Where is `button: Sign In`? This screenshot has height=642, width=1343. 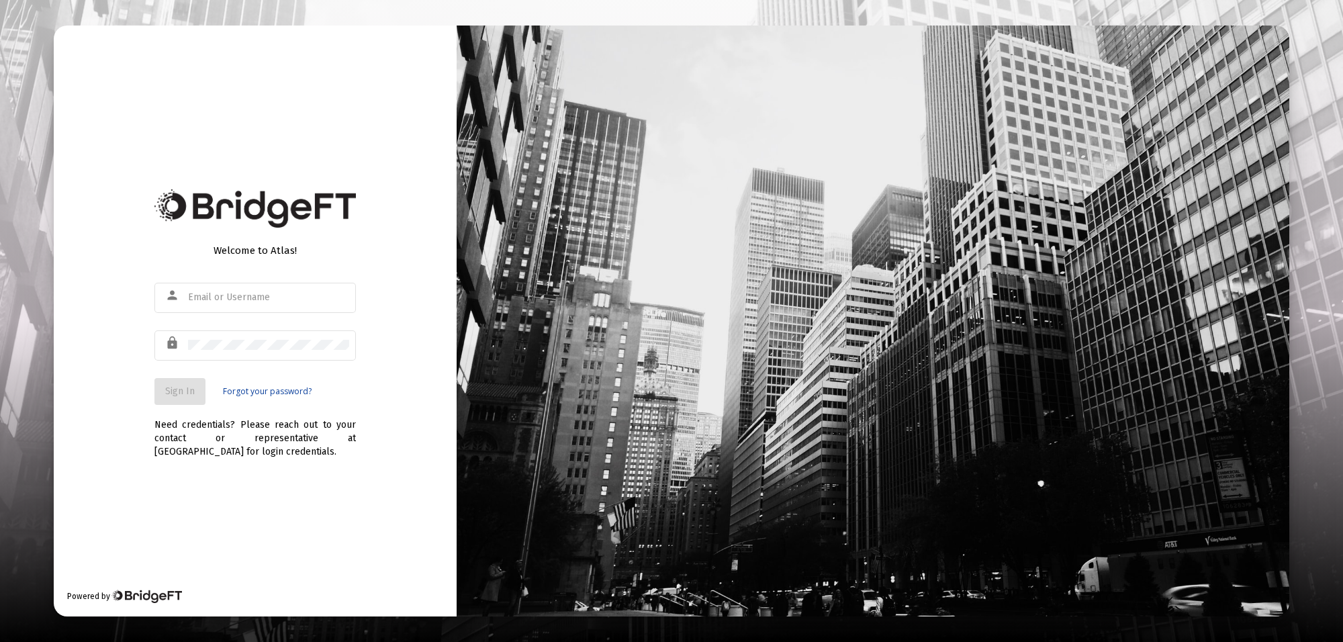
button: Sign In is located at coordinates (180, 392).